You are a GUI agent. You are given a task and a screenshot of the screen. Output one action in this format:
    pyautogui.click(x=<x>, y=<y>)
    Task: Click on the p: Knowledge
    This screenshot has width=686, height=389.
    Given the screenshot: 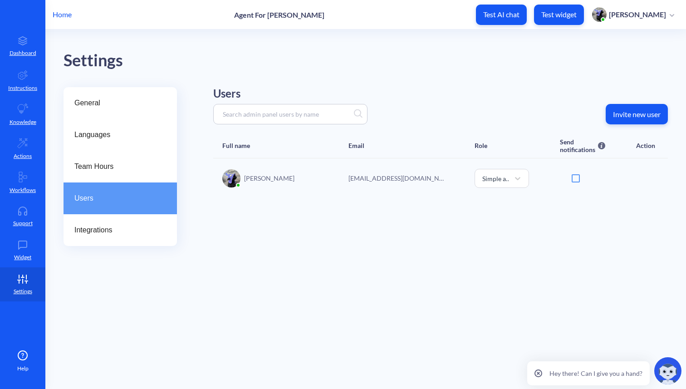 What is the action you would take?
    pyautogui.click(x=23, y=122)
    